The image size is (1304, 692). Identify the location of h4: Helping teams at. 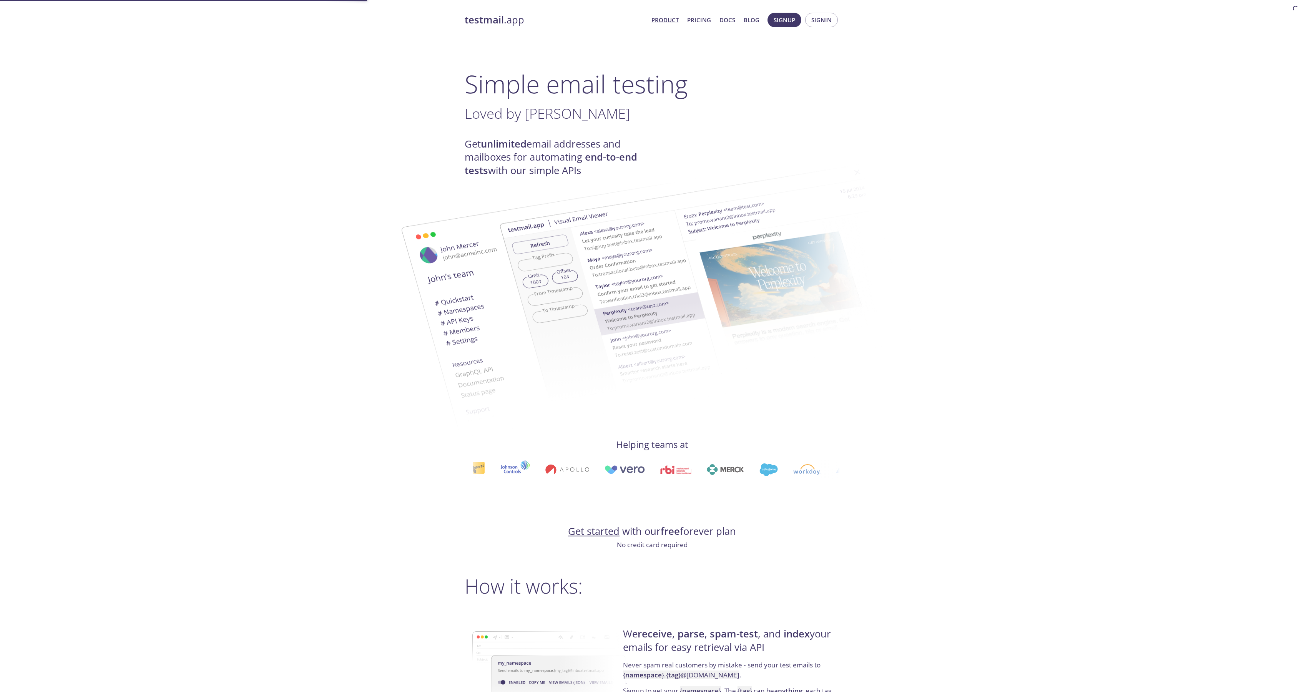
(652, 445).